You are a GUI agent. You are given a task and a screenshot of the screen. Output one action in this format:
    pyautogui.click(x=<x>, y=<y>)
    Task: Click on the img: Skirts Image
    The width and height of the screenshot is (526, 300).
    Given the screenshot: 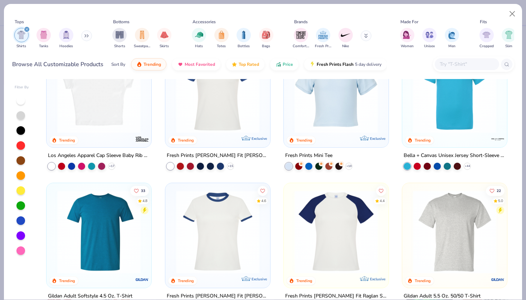 What is the action you would take?
    pyautogui.click(x=164, y=35)
    